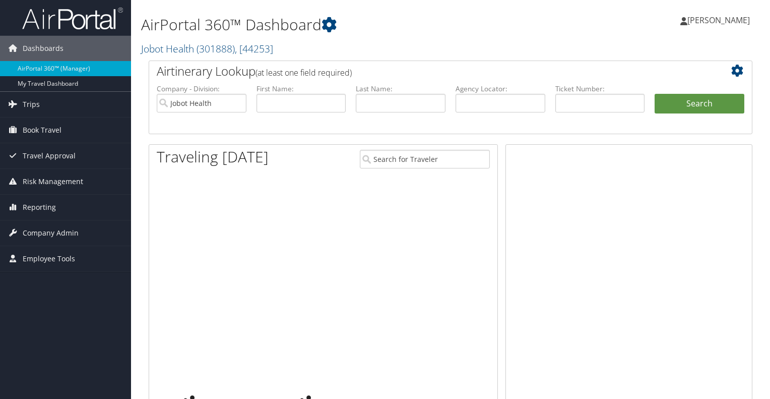 This screenshot has height=399, width=770. What do you see at coordinates (425, 159) in the screenshot?
I see `input: Search for Traveler` at bounding box center [425, 159].